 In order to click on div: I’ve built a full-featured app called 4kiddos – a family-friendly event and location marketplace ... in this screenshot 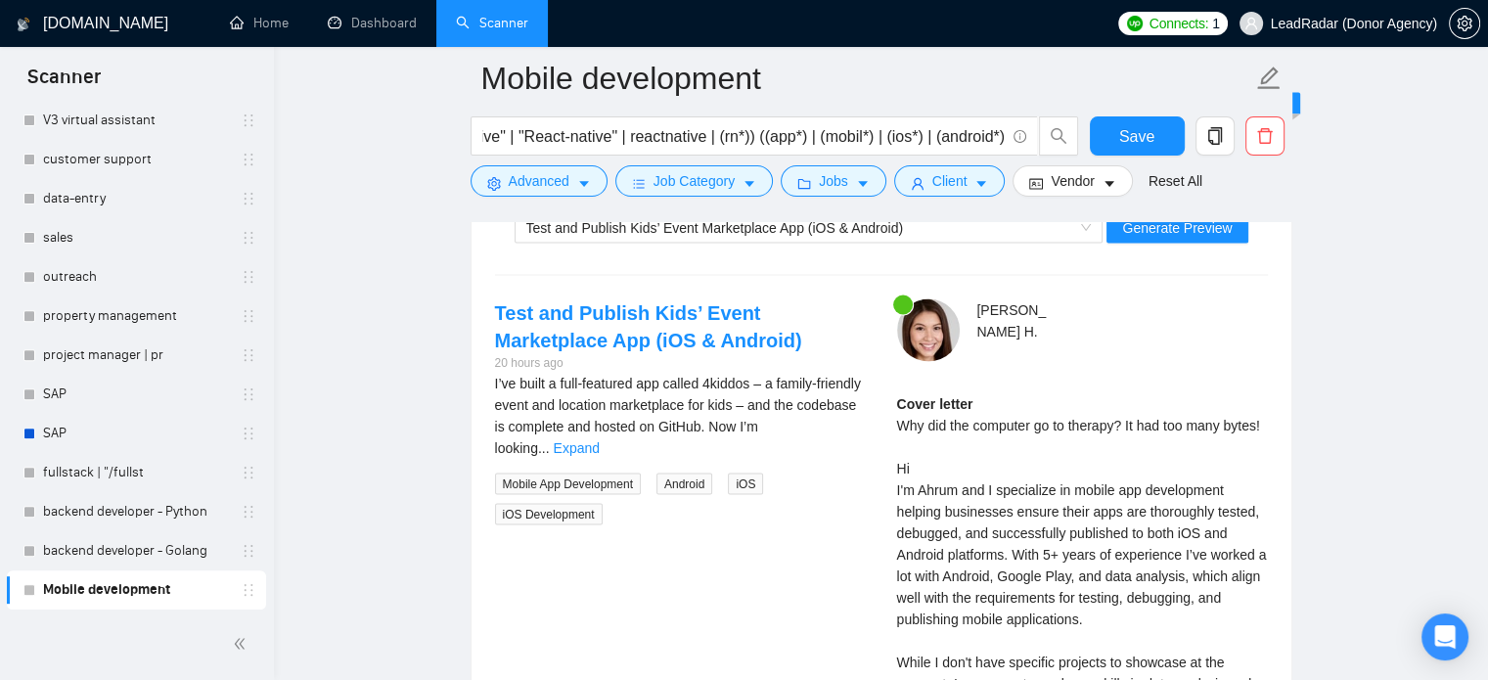, I will do `click(680, 416)`.